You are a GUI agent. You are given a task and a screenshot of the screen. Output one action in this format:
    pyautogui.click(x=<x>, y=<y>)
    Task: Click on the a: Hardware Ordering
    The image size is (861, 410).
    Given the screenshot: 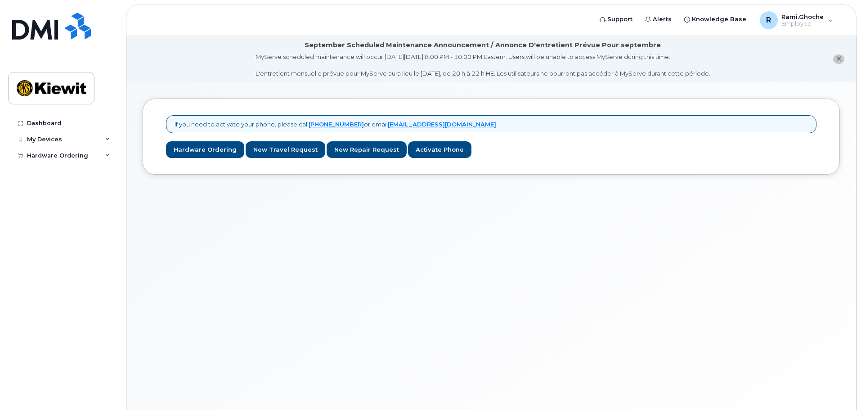 What is the action you would take?
    pyautogui.click(x=205, y=149)
    